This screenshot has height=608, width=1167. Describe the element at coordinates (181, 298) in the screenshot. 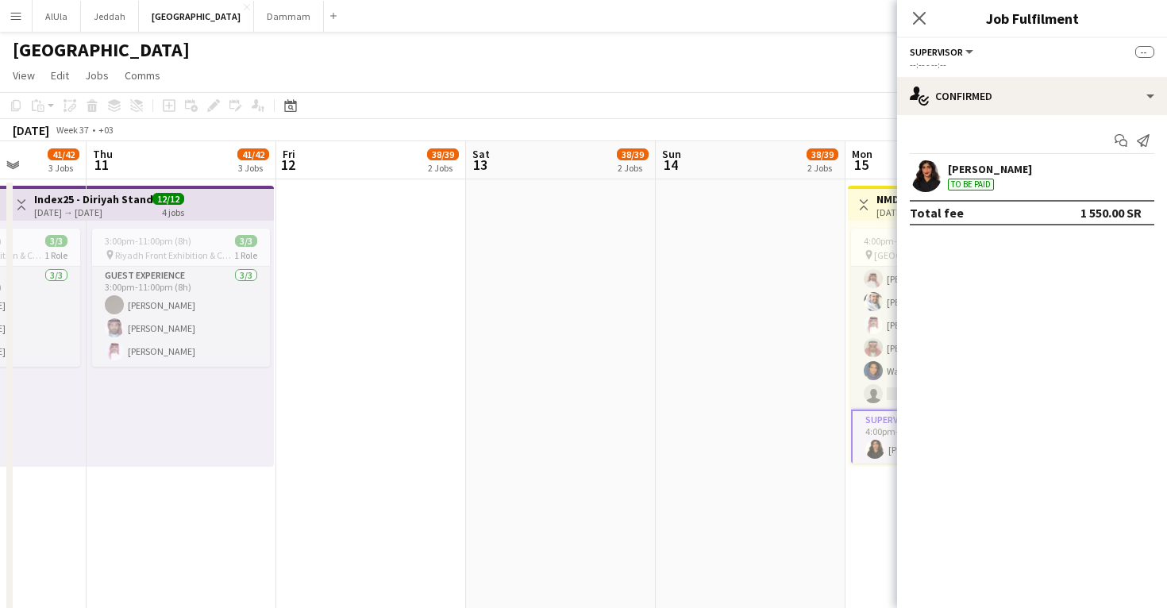

I see `app-job-card: 3:00pm-11:00pm (8h)3/3 Riyadh Front Exhibition & Conference Center1 RoleGuest Experience3/33:00pm...` at that location.